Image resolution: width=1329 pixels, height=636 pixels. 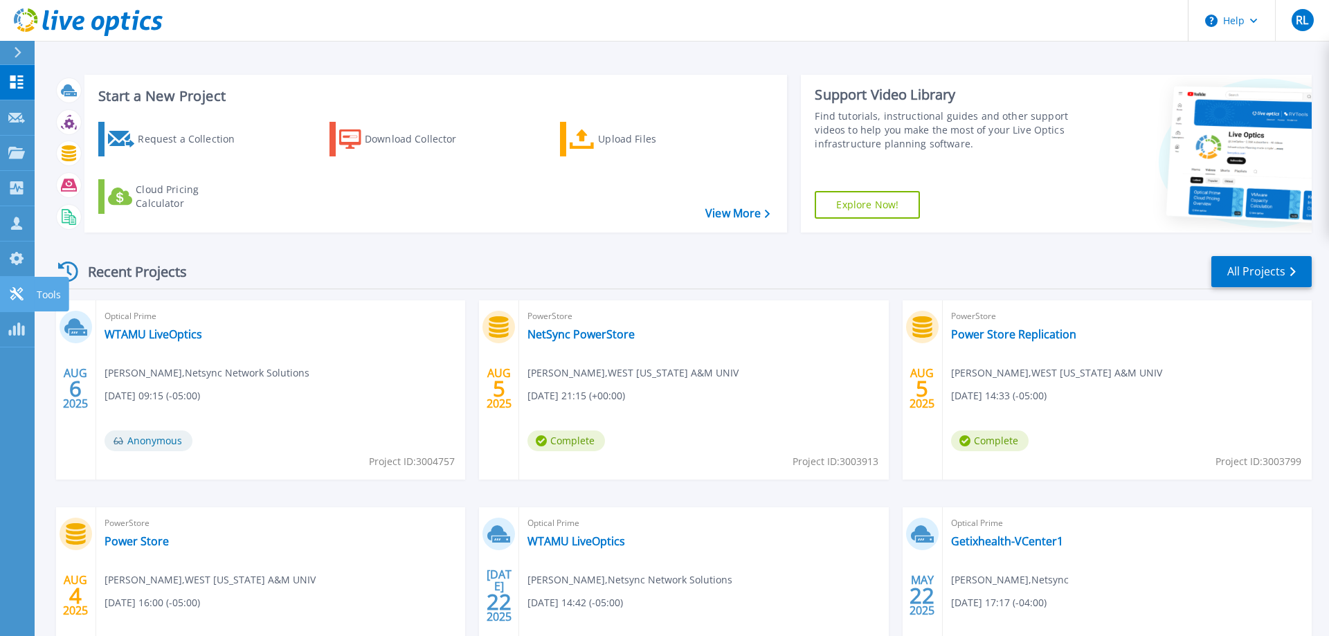 I want to click on span: 6, so click(x=75, y=388).